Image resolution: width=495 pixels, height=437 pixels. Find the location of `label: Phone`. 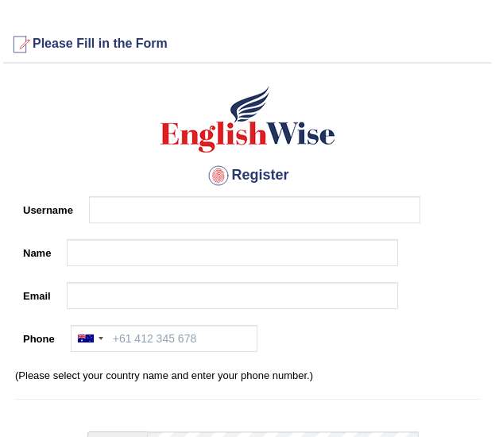

label: Phone is located at coordinates (39, 336).